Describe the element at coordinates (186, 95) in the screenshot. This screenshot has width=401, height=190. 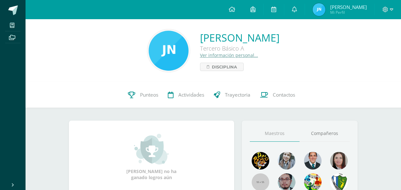
I see `a: Actividades` at that location.